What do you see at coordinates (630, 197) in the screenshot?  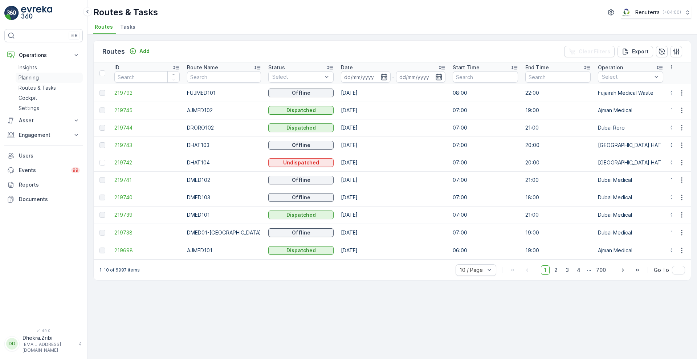 I see `td: Dubai Medical` at bounding box center [630, 197].